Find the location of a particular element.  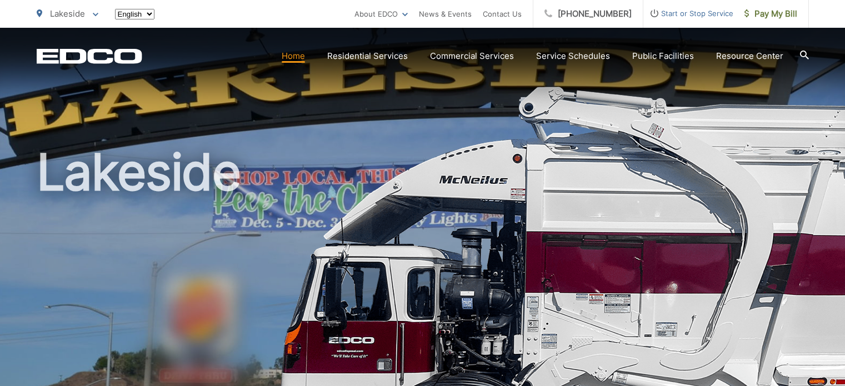

a: News & Events is located at coordinates (445, 14).